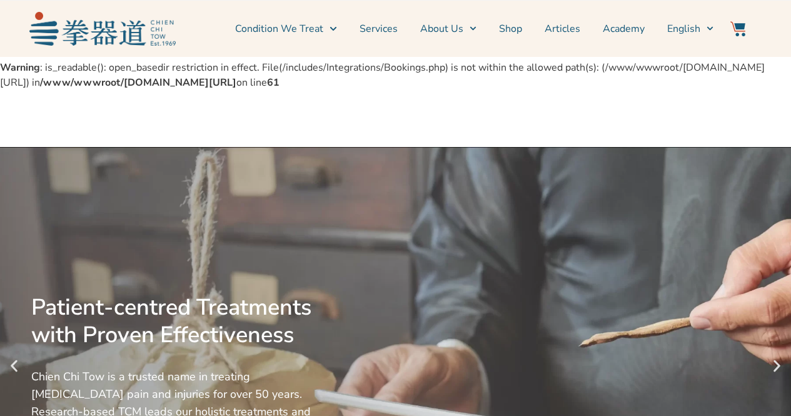 The height and width of the screenshot is (416, 791). Describe the element at coordinates (623, 29) in the screenshot. I see `a: Academy` at that location.